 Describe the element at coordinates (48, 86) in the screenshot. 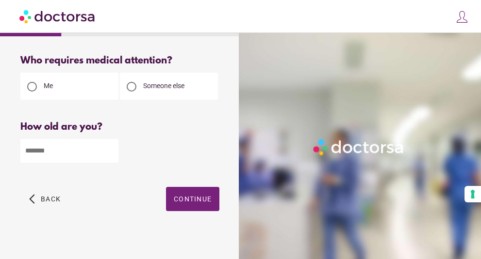

I see `span: Me` at that location.